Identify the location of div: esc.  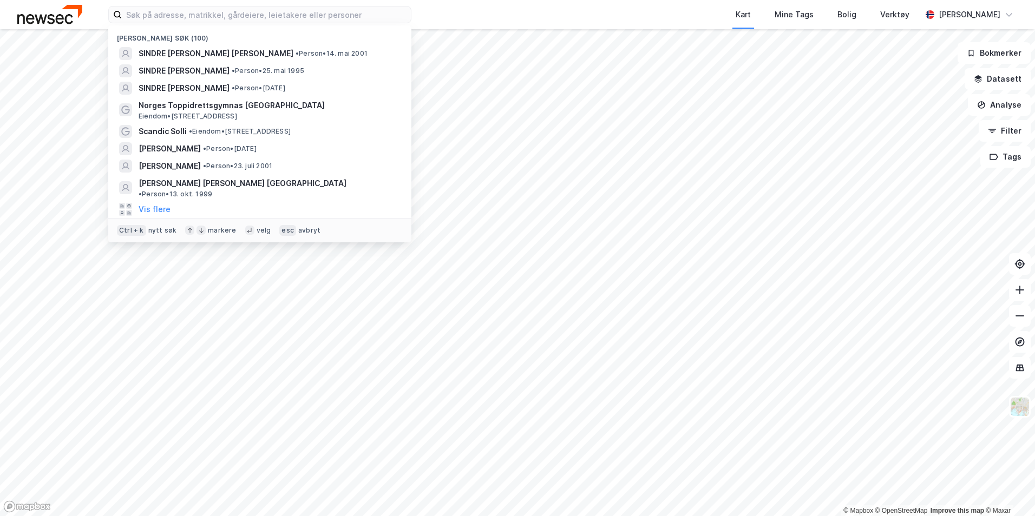
(287, 231).